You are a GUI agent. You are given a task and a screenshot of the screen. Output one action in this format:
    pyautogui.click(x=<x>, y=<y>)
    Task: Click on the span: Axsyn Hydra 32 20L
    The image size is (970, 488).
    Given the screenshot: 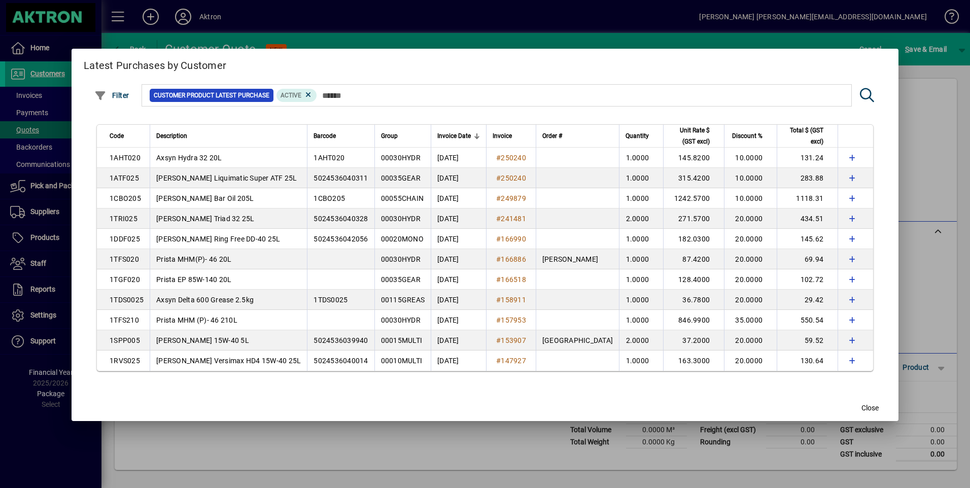 What is the action you would take?
    pyautogui.click(x=189, y=158)
    